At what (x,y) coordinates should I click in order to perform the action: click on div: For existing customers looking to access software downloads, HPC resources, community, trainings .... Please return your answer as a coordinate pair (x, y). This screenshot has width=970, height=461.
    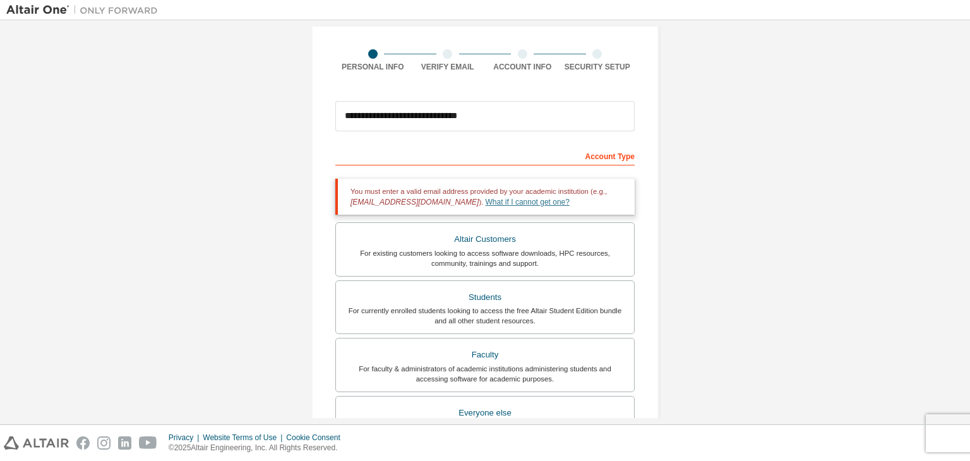
    Looking at the image, I should click on (485, 258).